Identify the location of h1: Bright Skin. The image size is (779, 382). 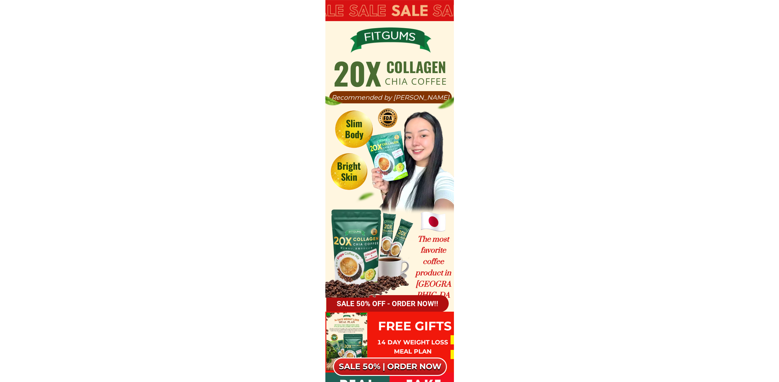
(349, 171).